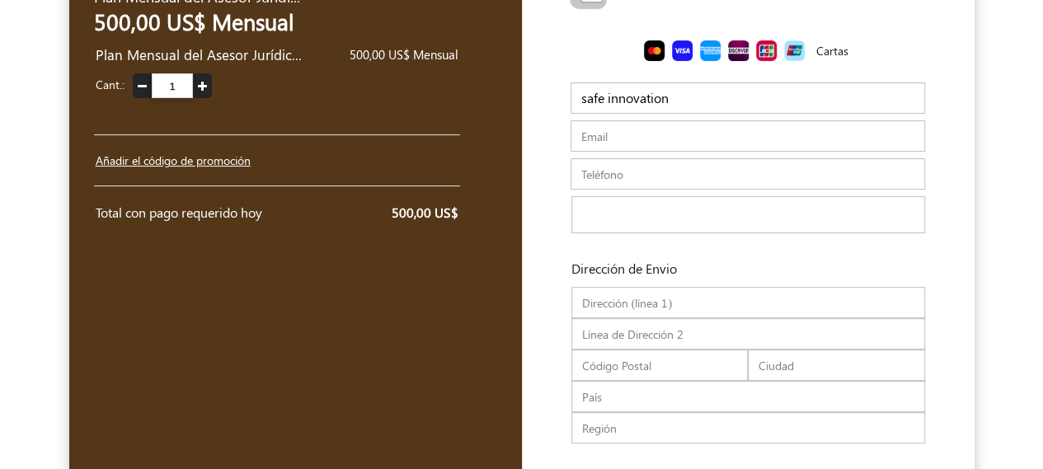  Describe the element at coordinates (181, 213) in the screenshot. I see `div: Total con pago requerido hoy` at that location.